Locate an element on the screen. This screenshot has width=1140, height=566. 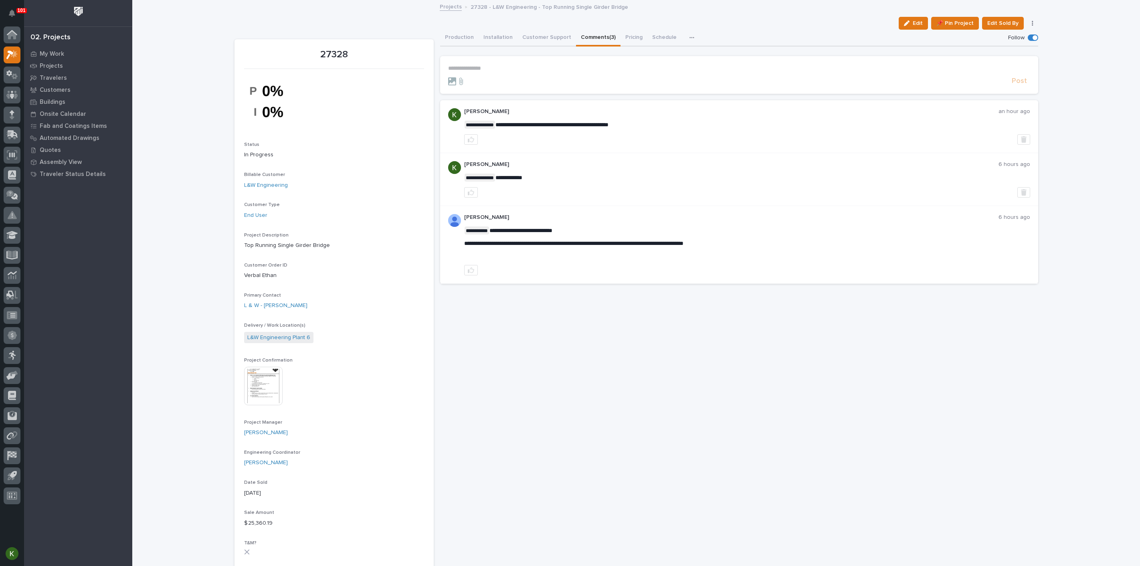
a: Automated Drawings is located at coordinates (78, 138).